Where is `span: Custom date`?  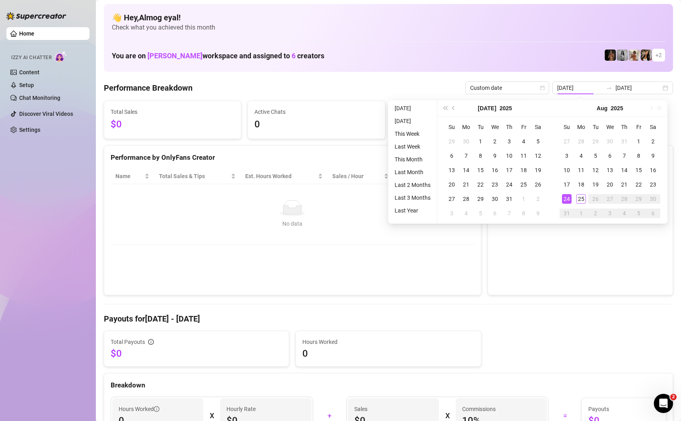 span: Custom date is located at coordinates (507, 88).